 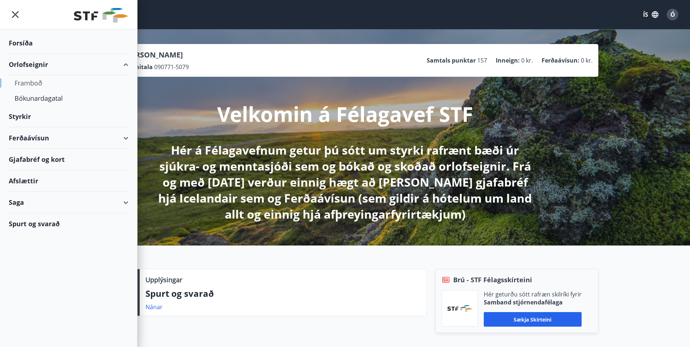 I want to click on div: Framboð, so click(x=68, y=83).